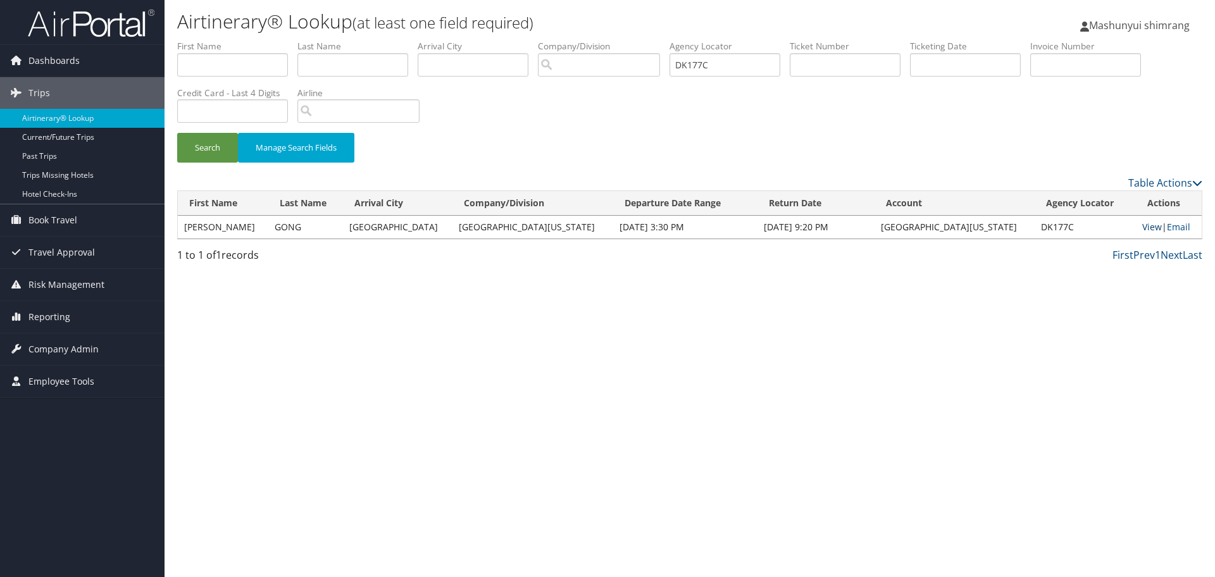 The width and height of the screenshot is (1215, 577). What do you see at coordinates (1169, 203) in the screenshot?
I see `th: Actions` at bounding box center [1169, 203].